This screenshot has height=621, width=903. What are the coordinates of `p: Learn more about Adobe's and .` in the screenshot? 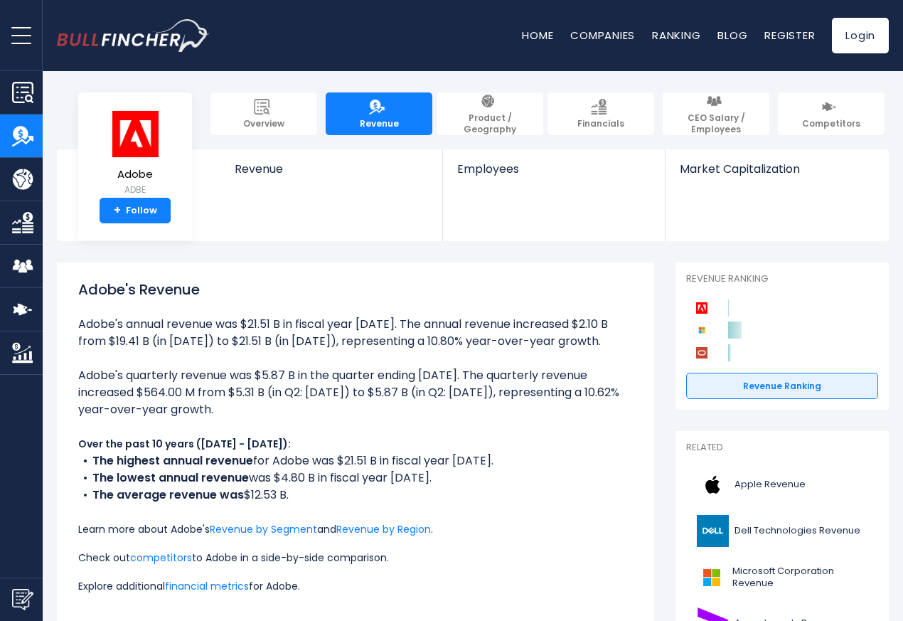 It's located at (355, 529).